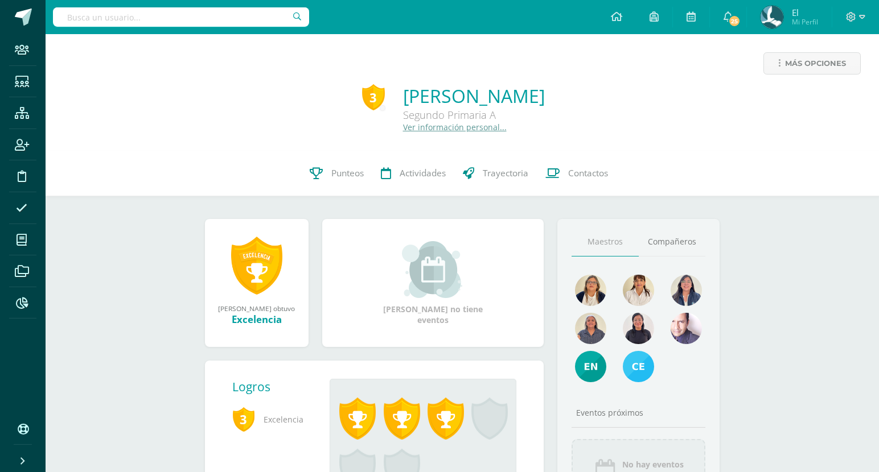  What do you see at coordinates (639, 413) in the screenshot?
I see `div: Eventos próximos` at bounding box center [639, 413].